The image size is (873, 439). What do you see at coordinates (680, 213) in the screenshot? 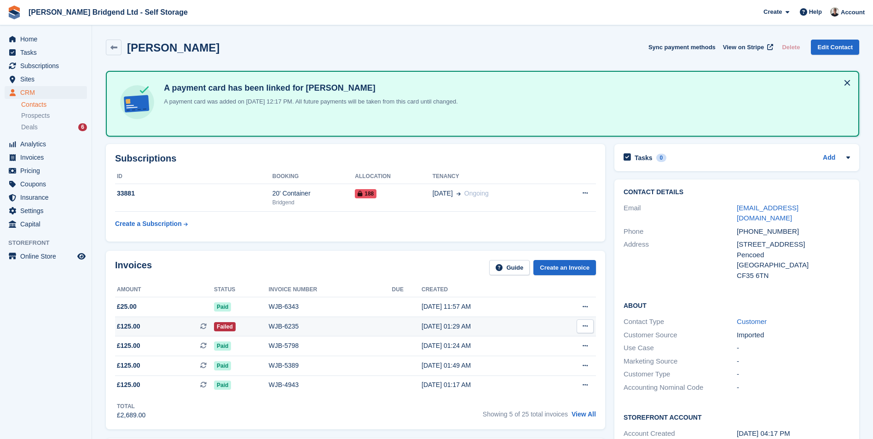
I see `div: Email` at bounding box center [680, 213].